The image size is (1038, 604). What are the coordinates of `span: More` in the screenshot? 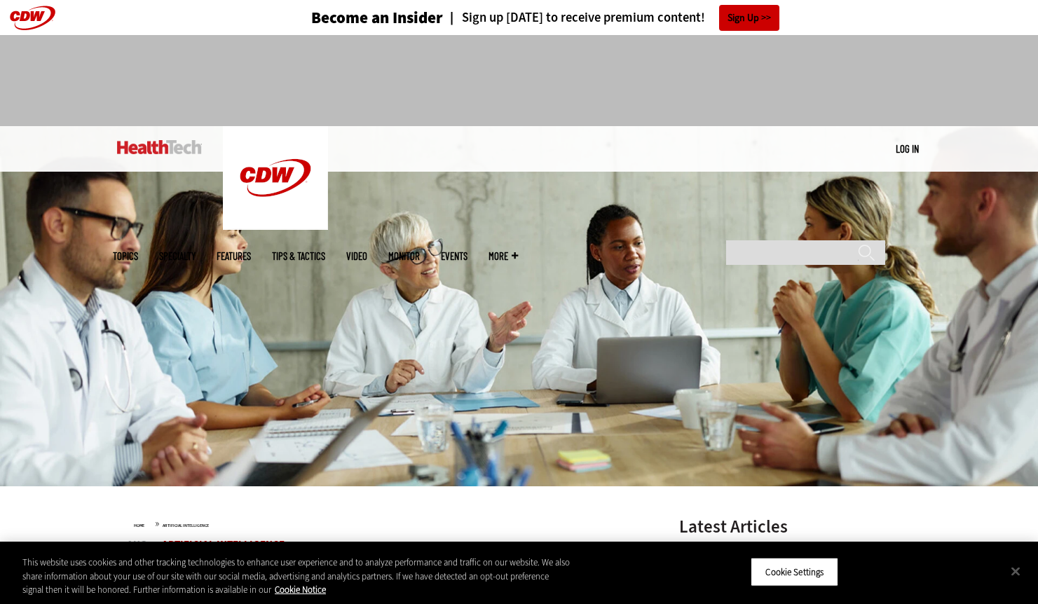 It's located at (503, 256).